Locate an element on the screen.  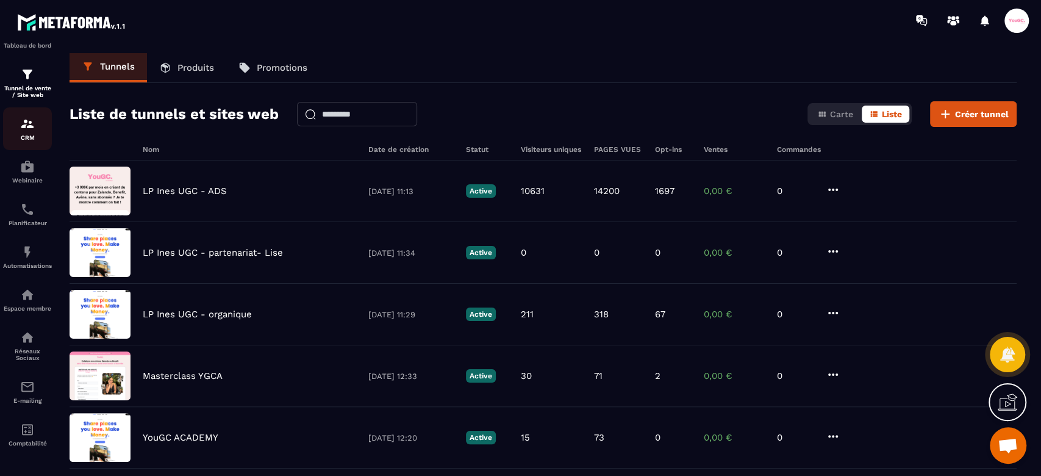
a: accountantaccountantComptabilité is located at coordinates (27, 434).